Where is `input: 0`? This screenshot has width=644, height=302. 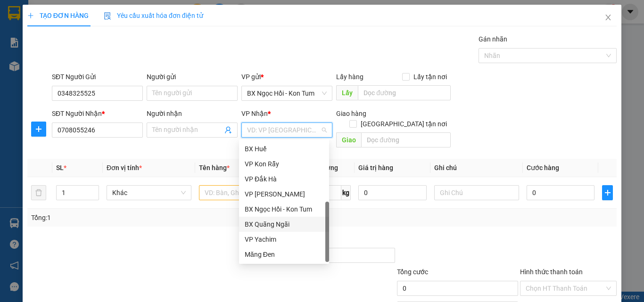 input: 0 is located at coordinates (393, 193).